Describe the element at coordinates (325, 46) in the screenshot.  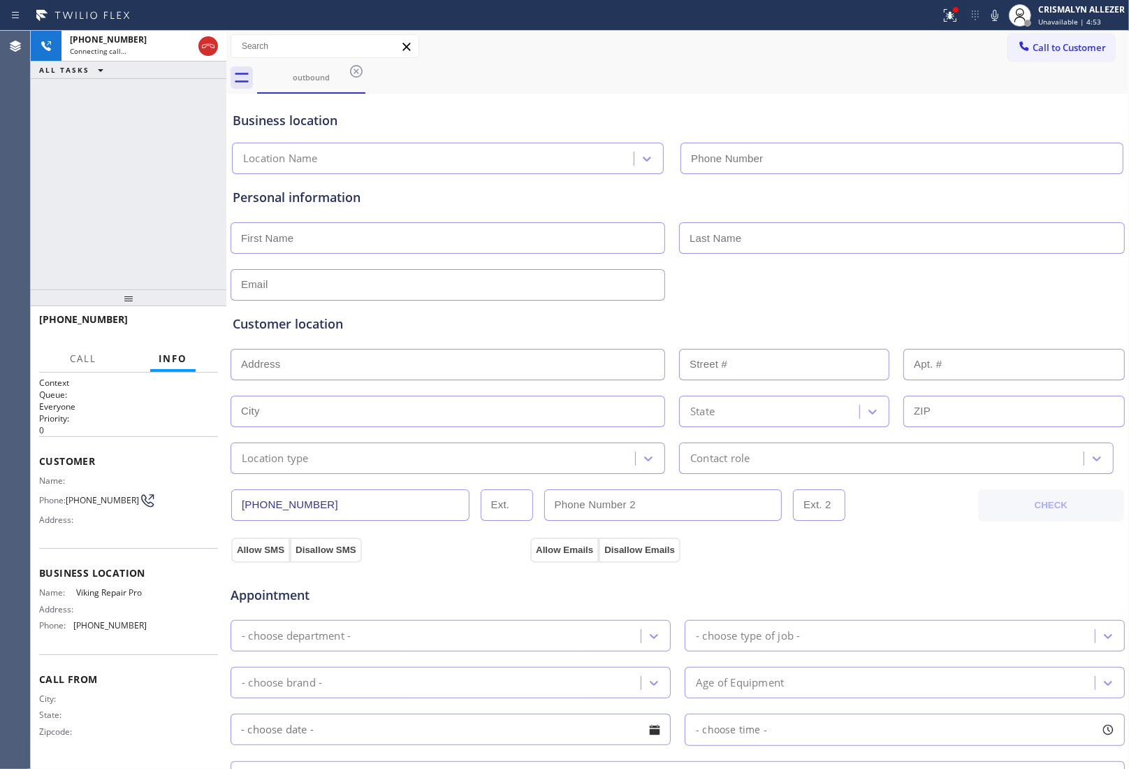
I see `input: Search` at that location.